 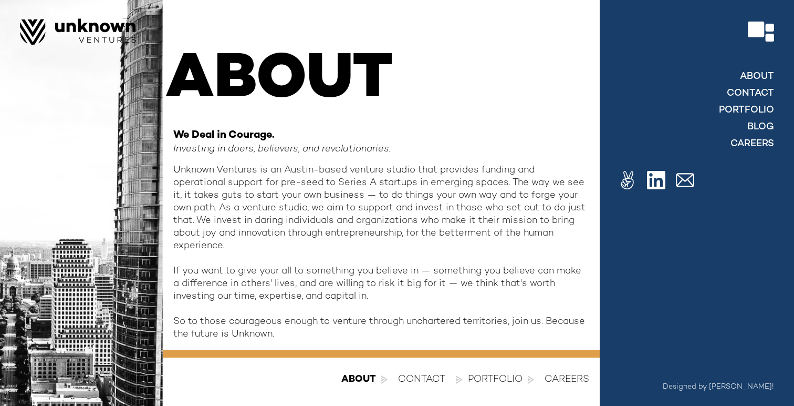 I want to click on img: Image of a Linkedin logo, so click(x=656, y=180).